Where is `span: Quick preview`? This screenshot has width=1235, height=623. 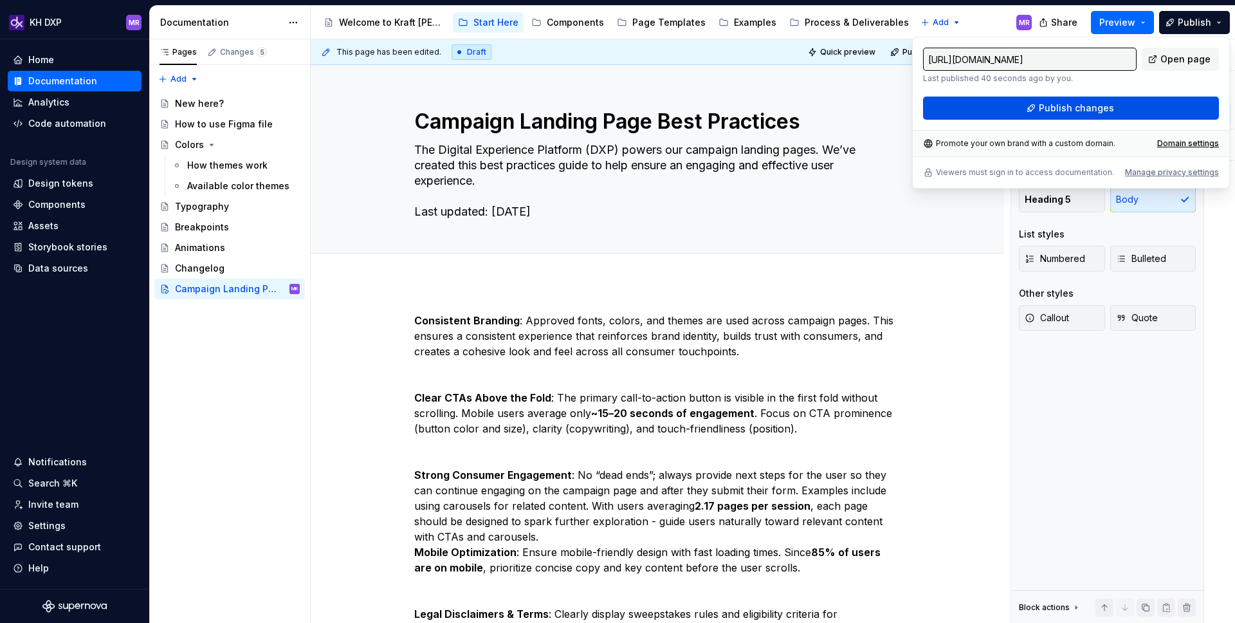
span: Quick preview is located at coordinates (848, 52).